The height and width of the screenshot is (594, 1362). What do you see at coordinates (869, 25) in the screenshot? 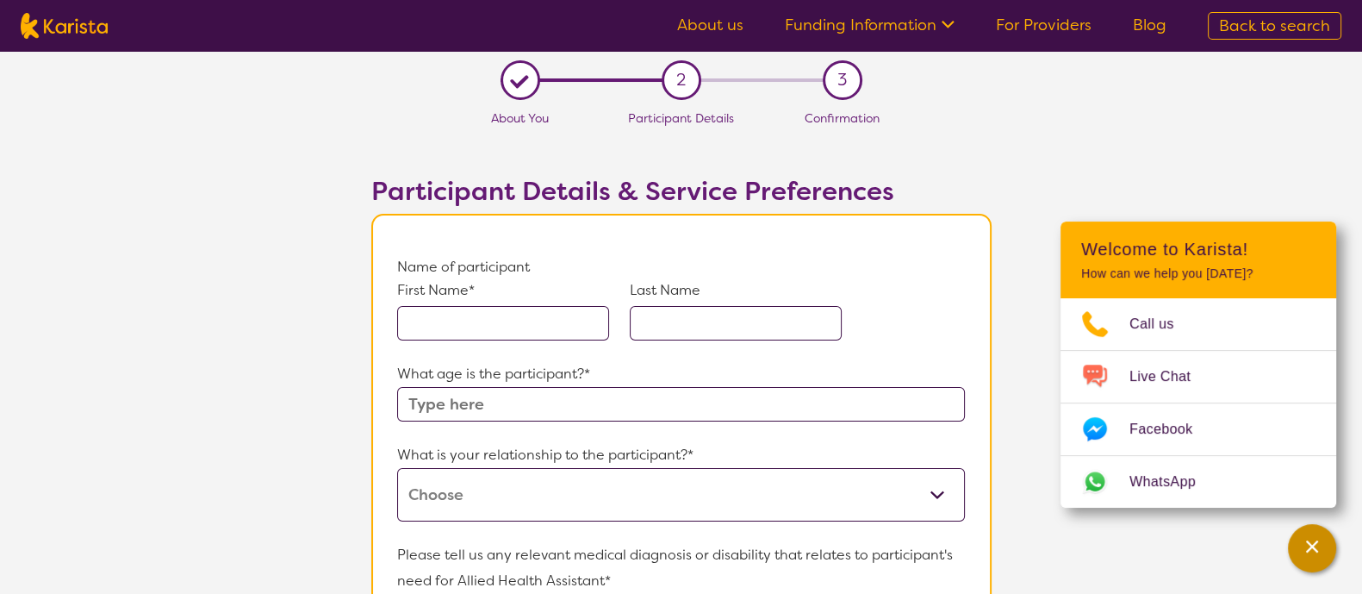
I see `a: Funding Information` at bounding box center [869, 25].